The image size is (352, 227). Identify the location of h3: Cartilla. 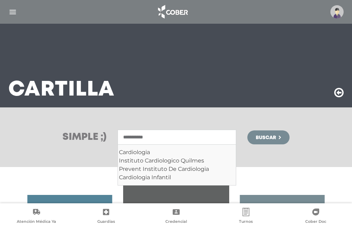
(61, 90).